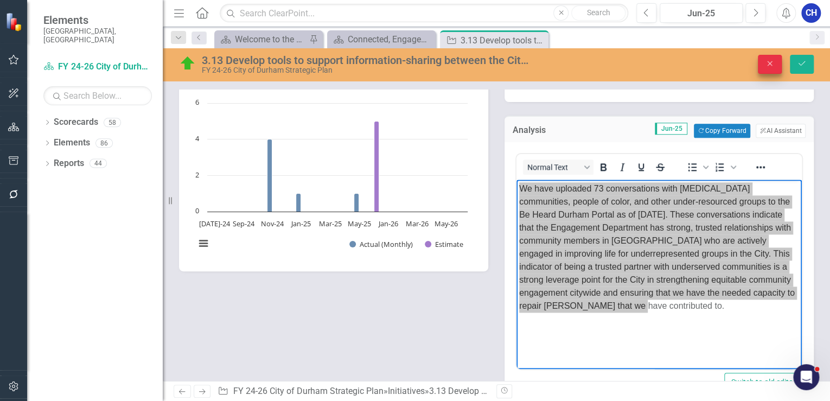  What do you see at coordinates (417, 224) in the screenshot?
I see `text: Mar-26` at bounding box center [417, 224].